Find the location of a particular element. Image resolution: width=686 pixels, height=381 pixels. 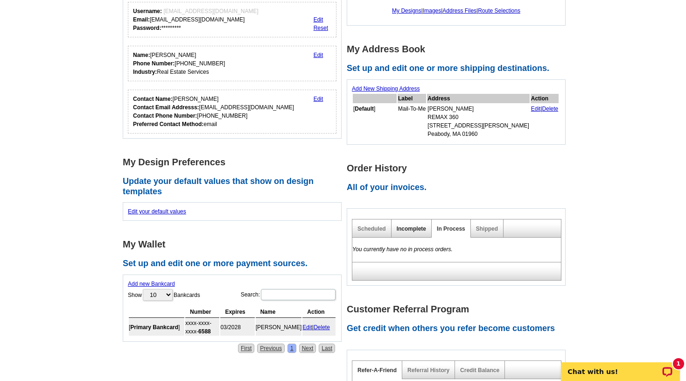

strong: Contact Phone Number: is located at coordinates (165, 116).